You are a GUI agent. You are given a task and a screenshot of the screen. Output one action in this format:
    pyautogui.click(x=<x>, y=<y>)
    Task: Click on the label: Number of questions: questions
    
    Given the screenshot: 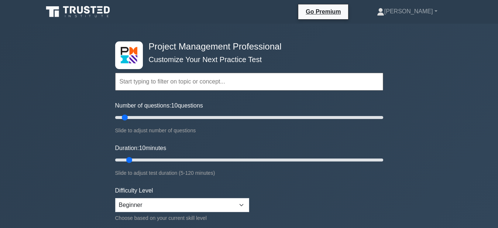 What is the action you would take?
    pyautogui.click(x=159, y=106)
    